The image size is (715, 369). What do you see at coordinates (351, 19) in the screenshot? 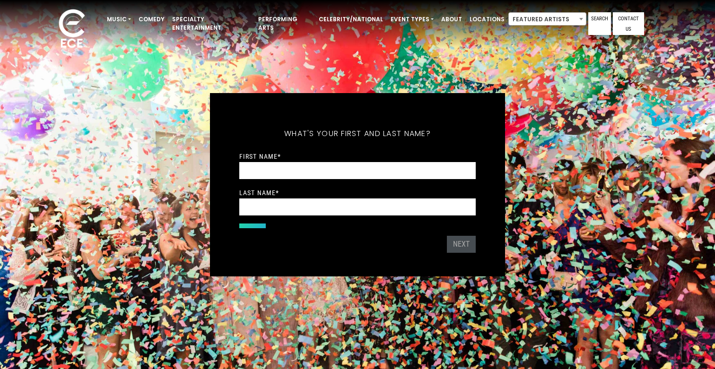
I see `a: Celebrity/National` at bounding box center [351, 19].